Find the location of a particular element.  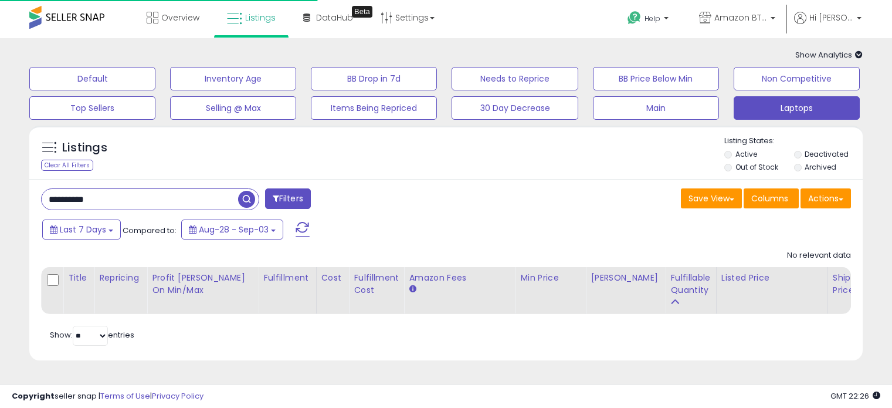

span: Help is located at coordinates (652, 18).